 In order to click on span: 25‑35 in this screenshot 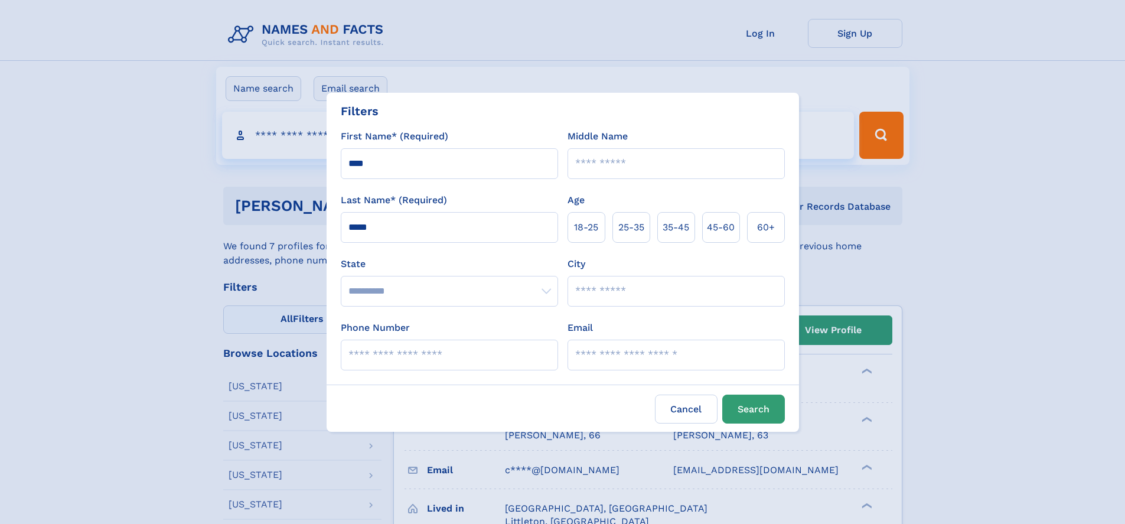, I will do `click(632, 227)`.